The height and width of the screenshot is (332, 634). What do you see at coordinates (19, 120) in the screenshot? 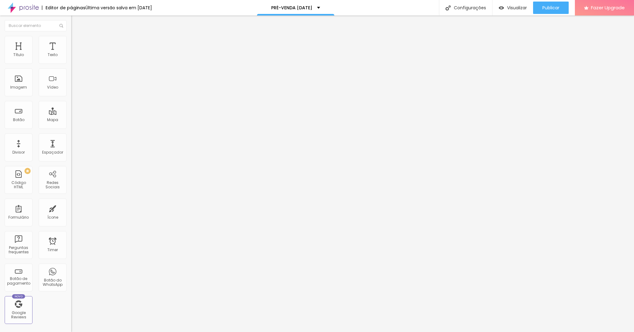
I see `div: Botão` at bounding box center [19, 120].